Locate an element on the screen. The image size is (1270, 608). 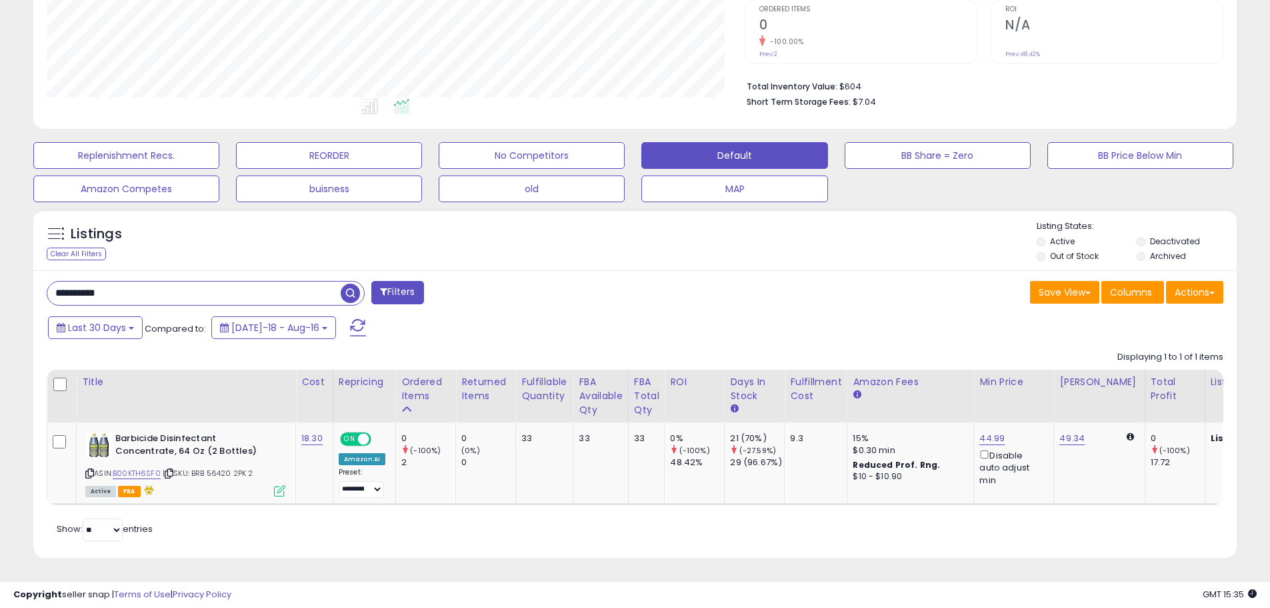
label: Active is located at coordinates (1062, 241).